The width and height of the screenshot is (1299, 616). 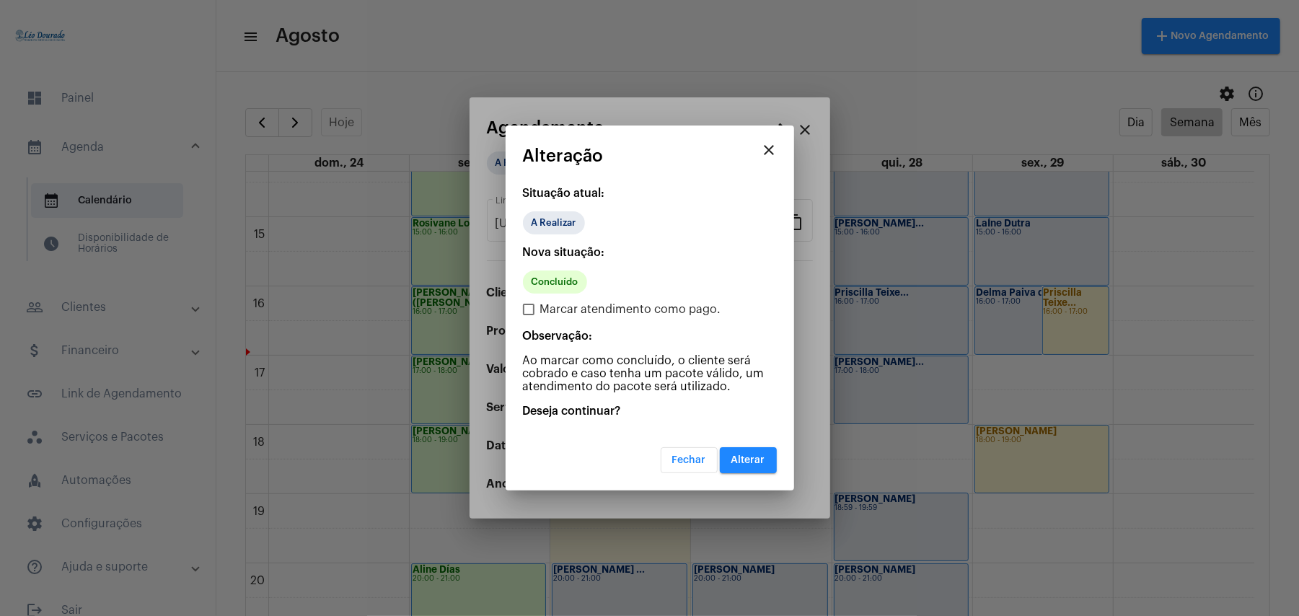 I want to click on button: Alterar, so click(x=748, y=460).